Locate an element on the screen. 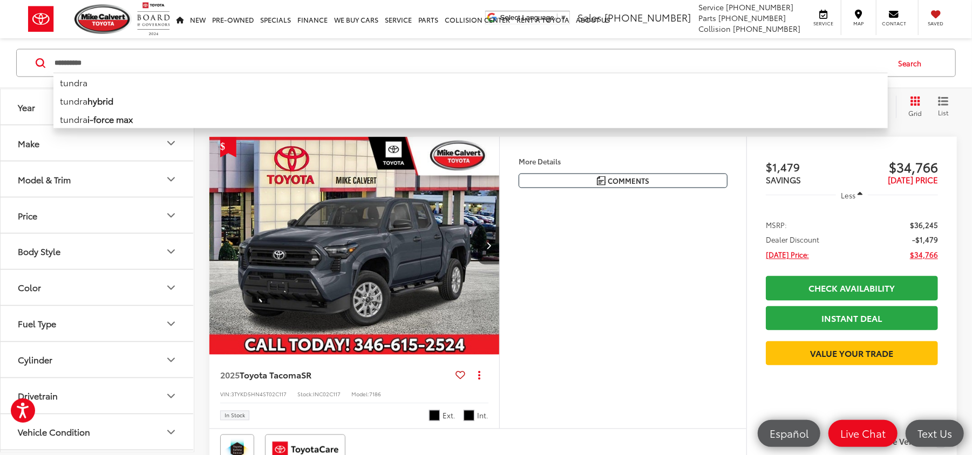 Image resolution: width=972 pixels, height=455 pixels. a: Español is located at coordinates (789, 434).